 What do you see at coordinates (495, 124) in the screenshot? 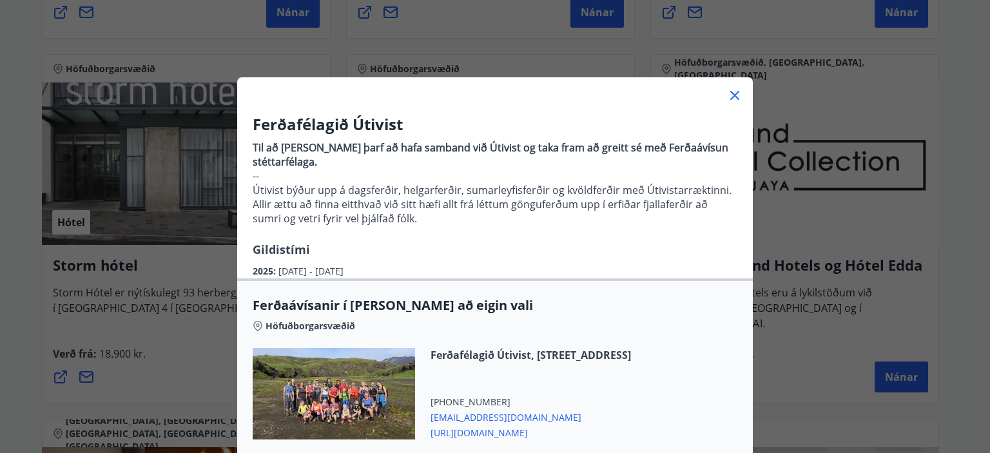
I see `h3: Ferðafélagið Útivist` at bounding box center [495, 124].